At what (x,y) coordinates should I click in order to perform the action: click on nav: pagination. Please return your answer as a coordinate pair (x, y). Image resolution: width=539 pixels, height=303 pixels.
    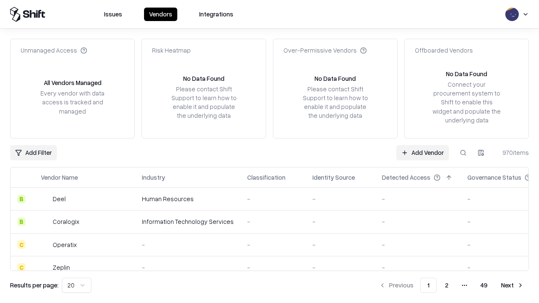
    Looking at the image, I should click on (452, 286).